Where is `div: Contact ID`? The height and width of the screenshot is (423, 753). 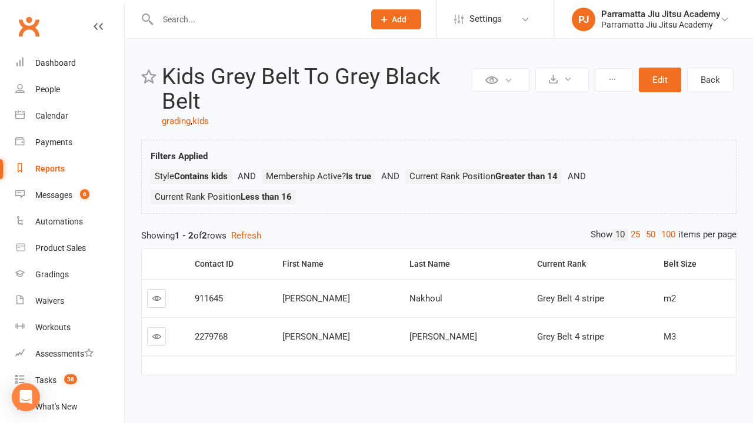
div: Contact ID is located at coordinates (230, 264).